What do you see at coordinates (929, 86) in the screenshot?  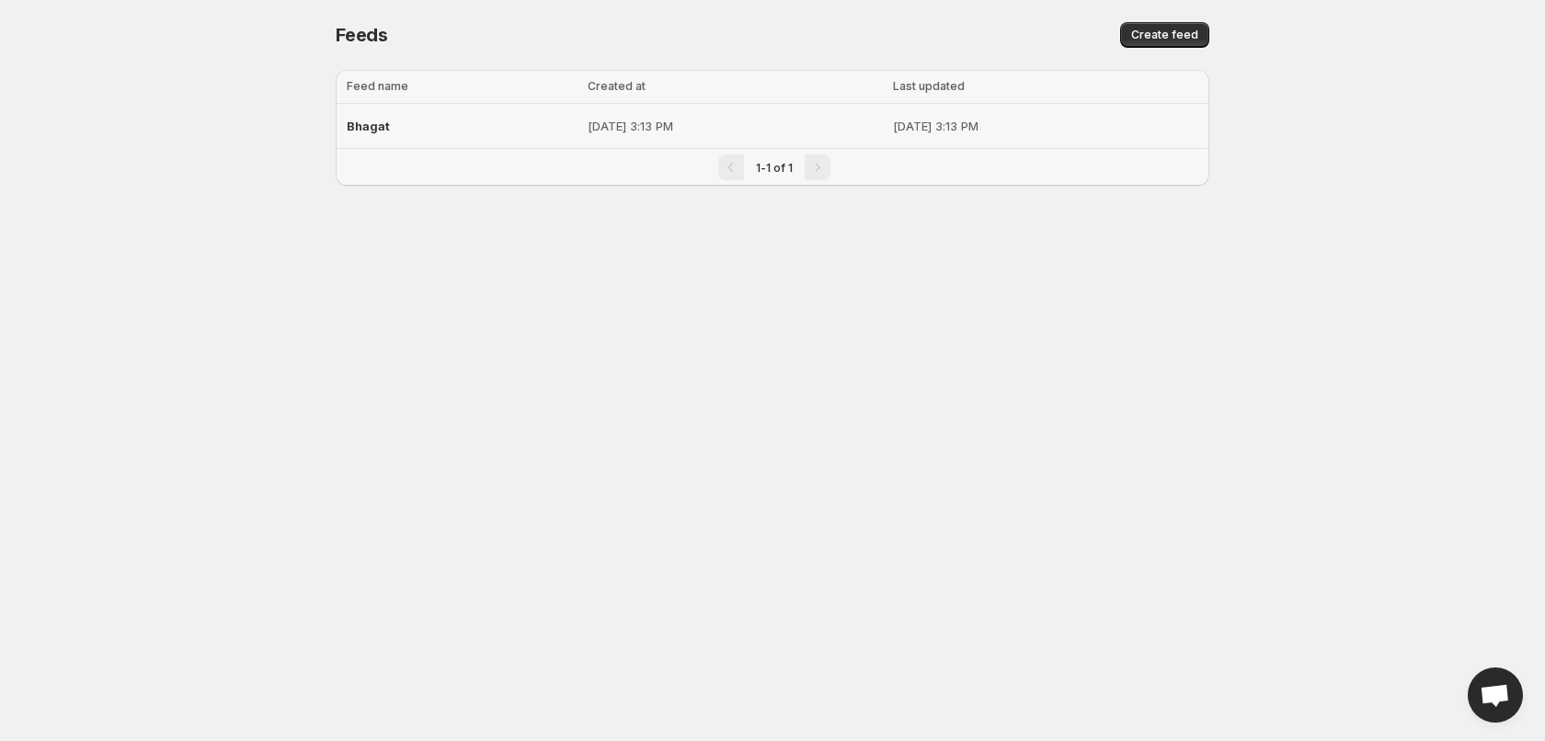 I see `span: Last updated` at bounding box center [929, 86].